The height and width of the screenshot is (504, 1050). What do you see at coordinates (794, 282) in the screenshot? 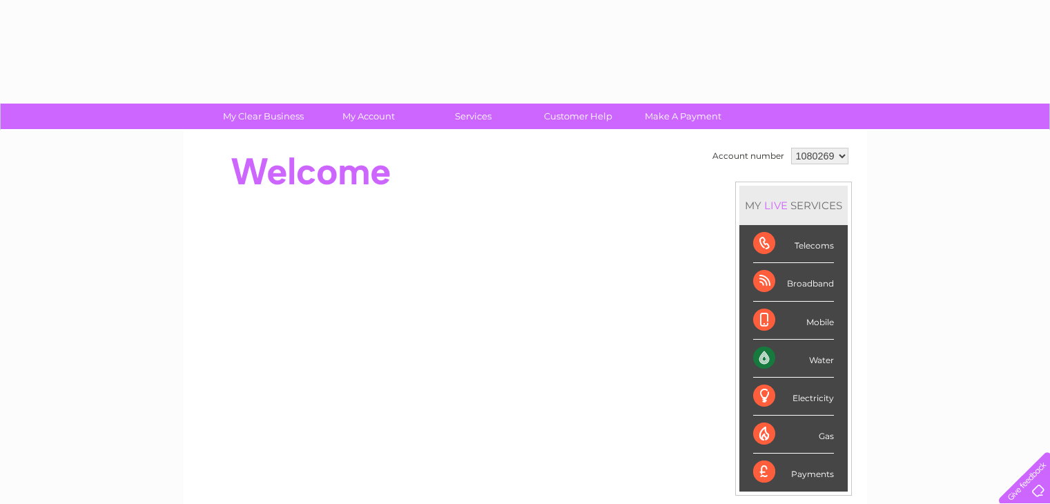
I see `div: Broadband` at bounding box center [794, 282].